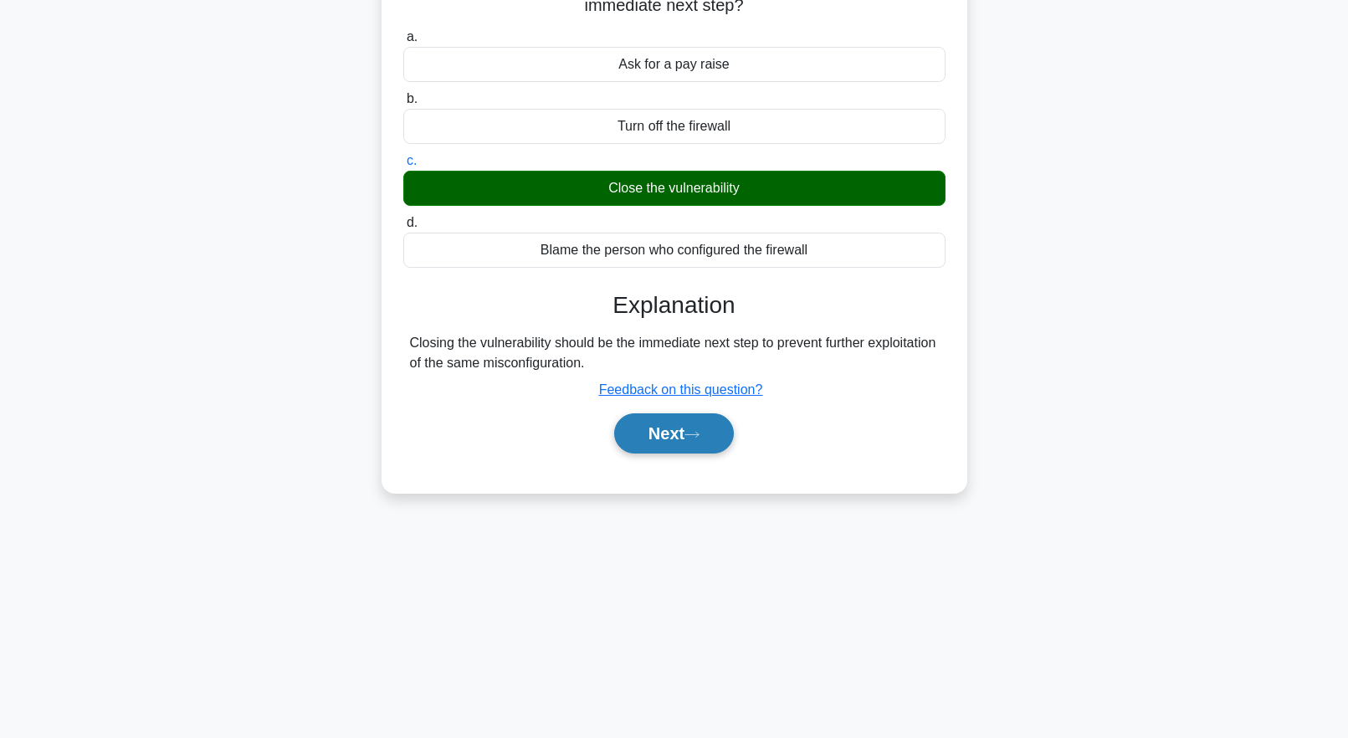  I want to click on u: Feedback on this question?, so click(681, 389).